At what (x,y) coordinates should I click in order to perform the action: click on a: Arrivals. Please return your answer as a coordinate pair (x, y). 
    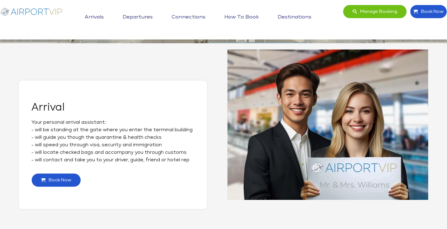
    Looking at the image, I should click on (94, 17).